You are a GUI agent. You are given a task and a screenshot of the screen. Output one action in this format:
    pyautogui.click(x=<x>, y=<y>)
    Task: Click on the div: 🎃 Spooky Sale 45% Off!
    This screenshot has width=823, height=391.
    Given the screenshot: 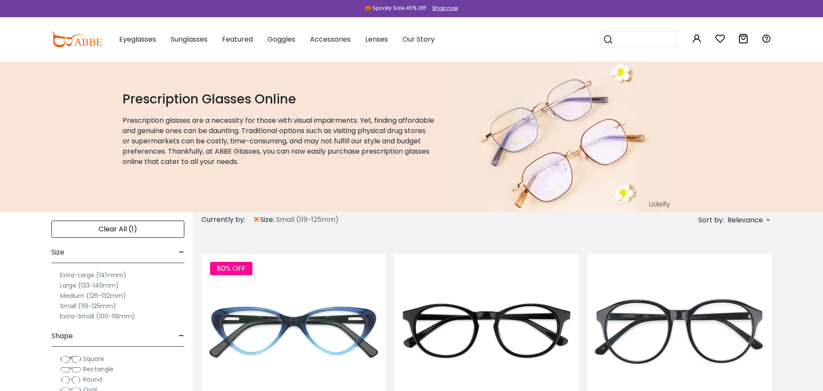 What is the action you would take?
    pyautogui.click(x=396, y=8)
    